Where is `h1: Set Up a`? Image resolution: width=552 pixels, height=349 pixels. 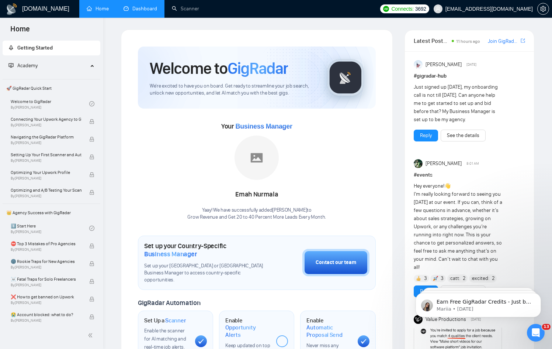 h1: Set Up a is located at coordinates (165, 320).